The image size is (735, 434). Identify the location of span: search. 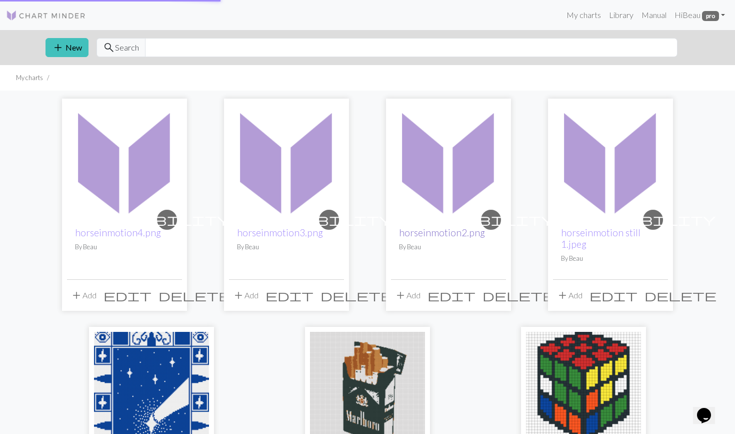
(109, 48).